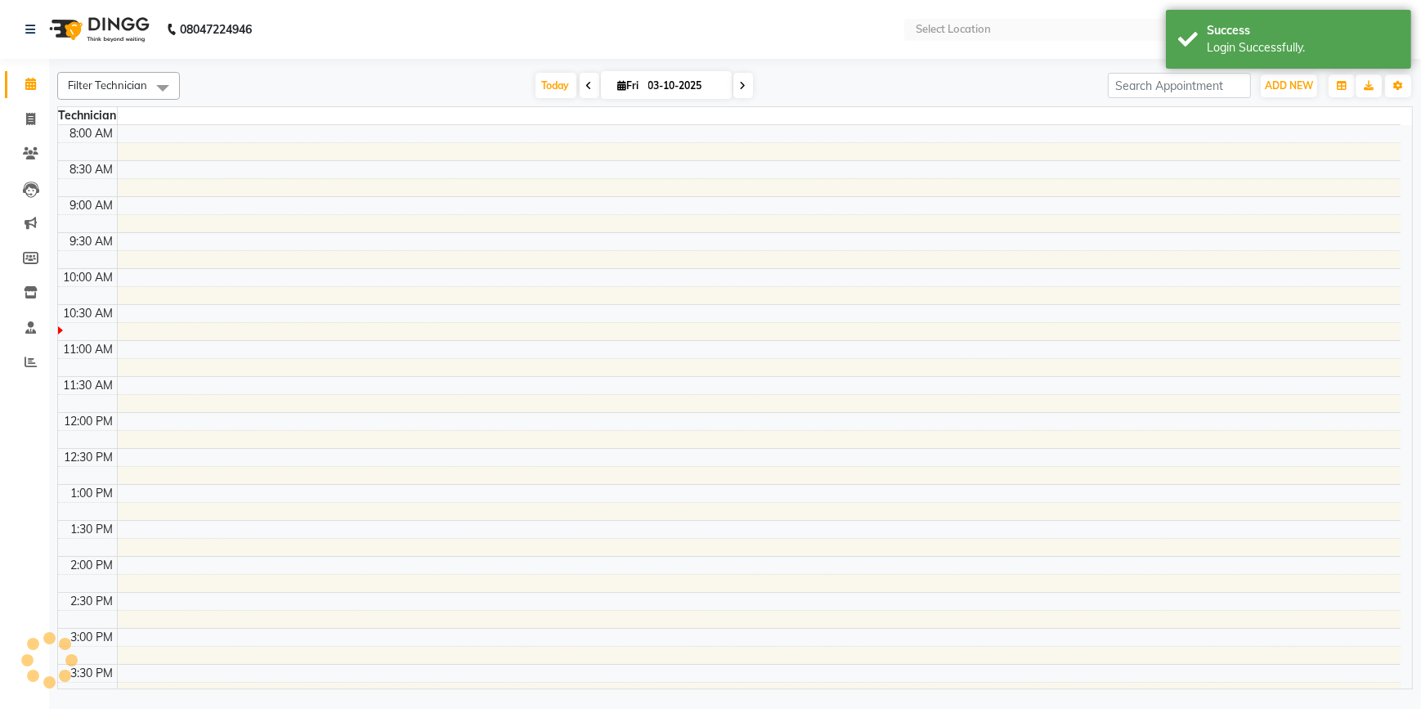 The image size is (1421, 709). Describe the element at coordinates (92, 241) in the screenshot. I see `div: 9:30 AM` at that location.